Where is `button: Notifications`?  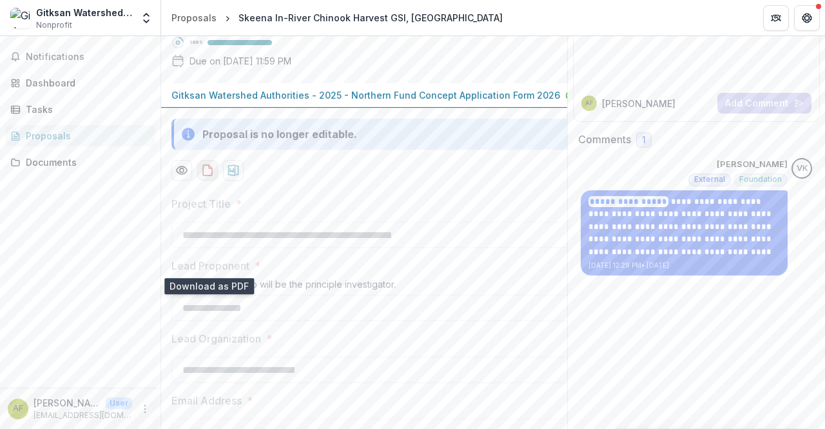
button: Notifications is located at coordinates (80, 57).